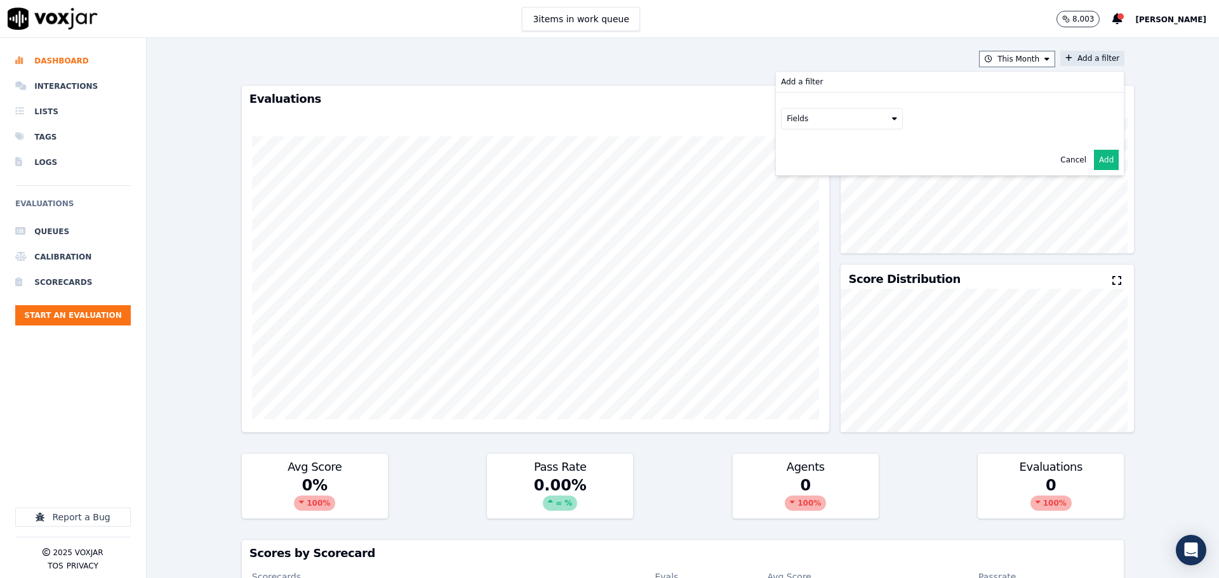 The image size is (1219, 578). I want to click on a: Tags, so click(73, 137).